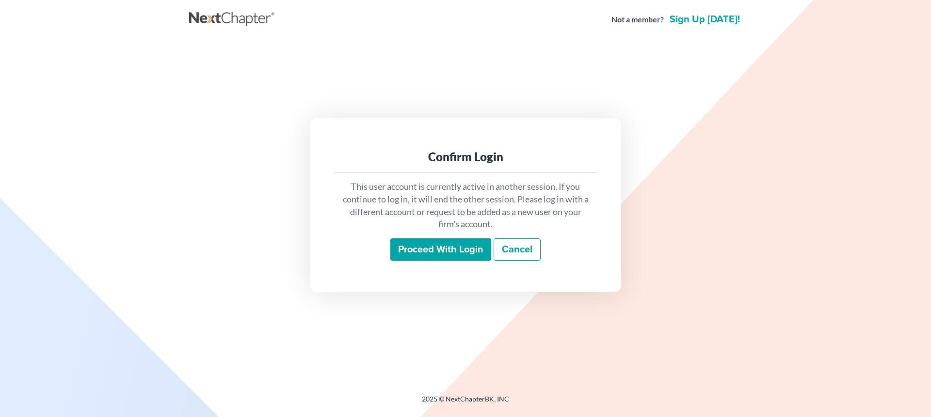  I want to click on a: Cancel, so click(517, 249).